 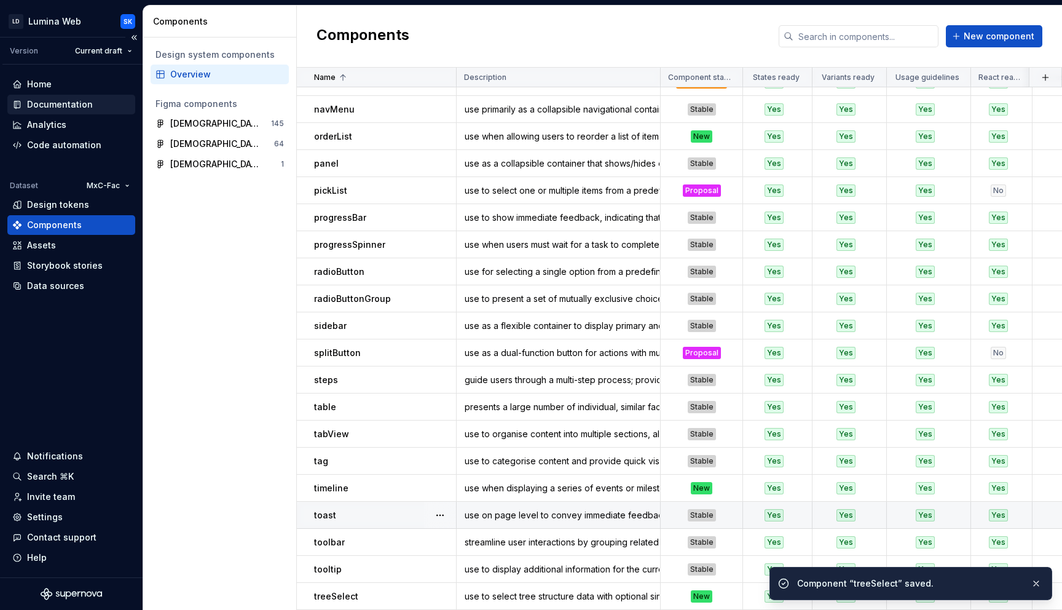 I want to click on div: Overview, so click(x=227, y=74).